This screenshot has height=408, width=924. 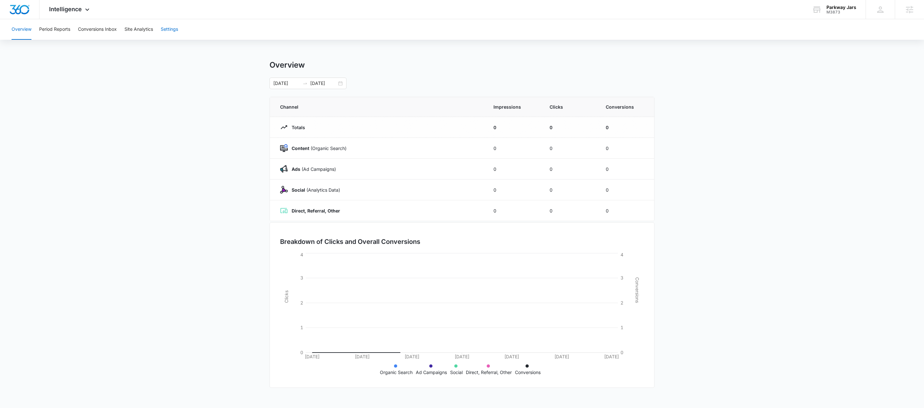 What do you see at coordinates (305, 83) in the screenshot?
I see `span: to` at bounding box center [305, 83].